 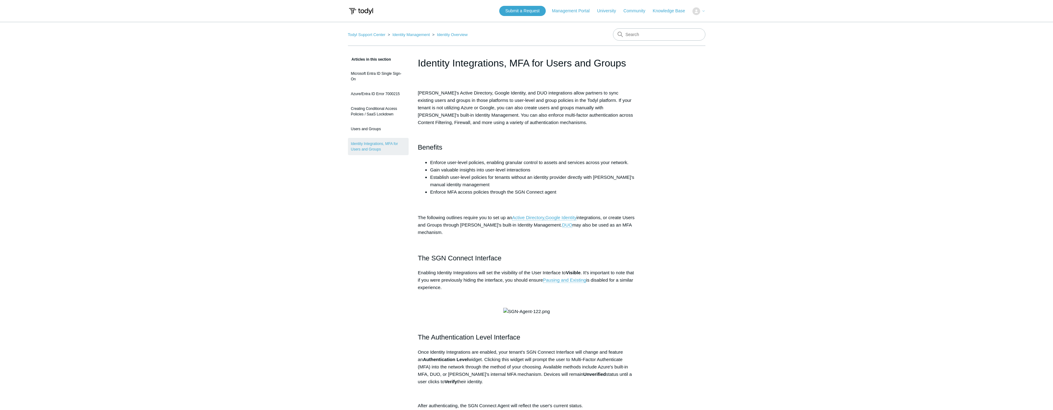 What do you see at coordinates (567, 225) in the screenshot?
I see `a: DUO` at bounding box center [567, 225].